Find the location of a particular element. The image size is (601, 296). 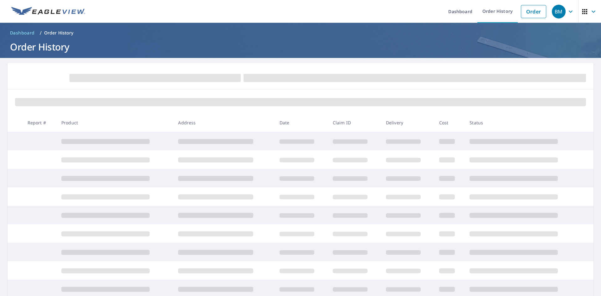

a: Dashboard is located at coordinates (22, 33).